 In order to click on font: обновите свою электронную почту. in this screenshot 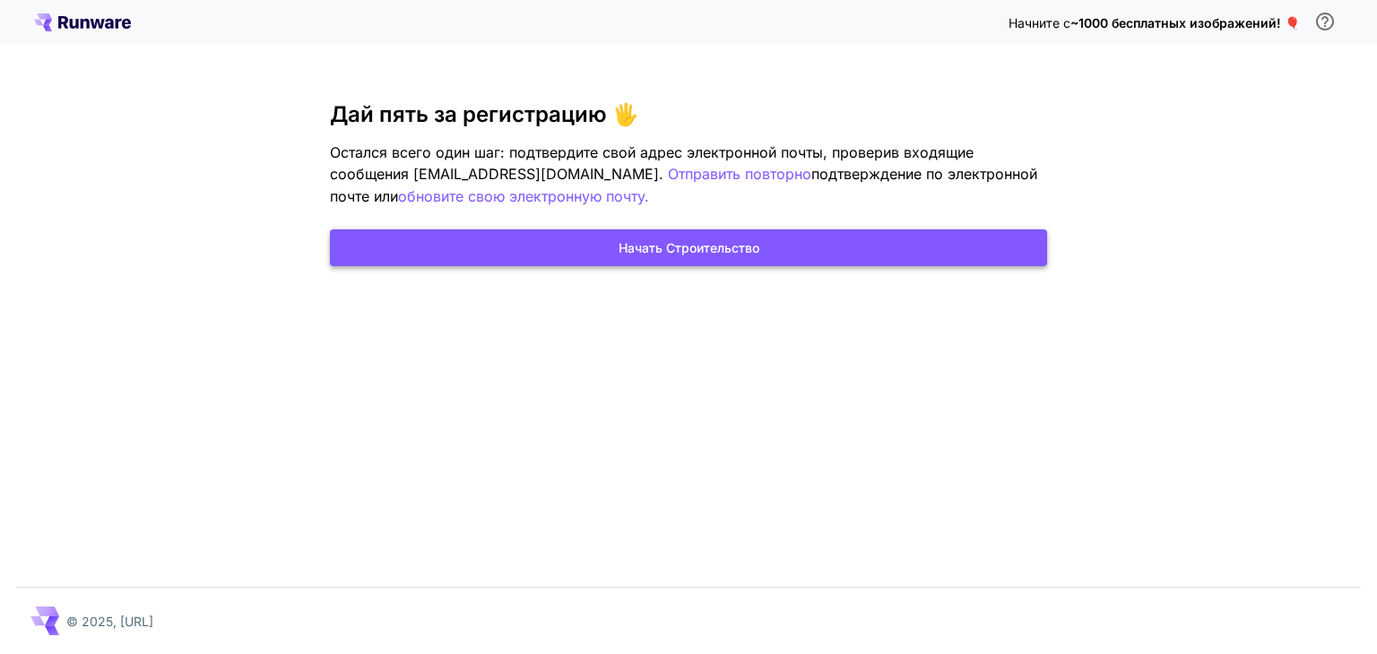, I will do `click(523, 196)`.